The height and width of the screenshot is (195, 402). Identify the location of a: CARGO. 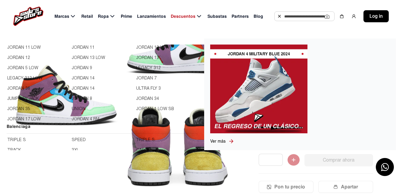
(166, 150).